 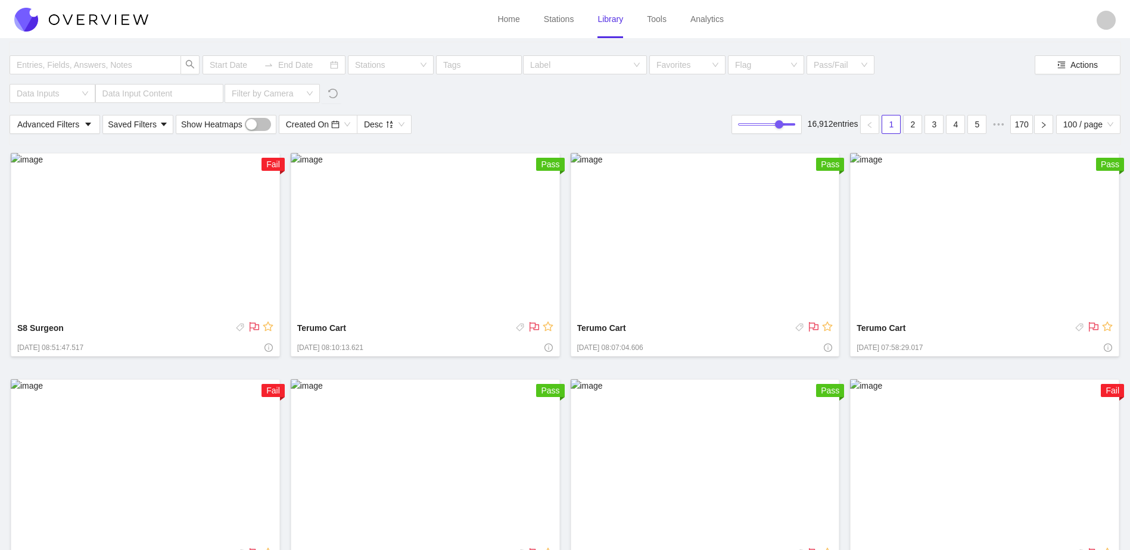 What do you see at coordinates (389, 124) in the screenshot?
I see `span: sort-descending` at bounding box center [389, 124].